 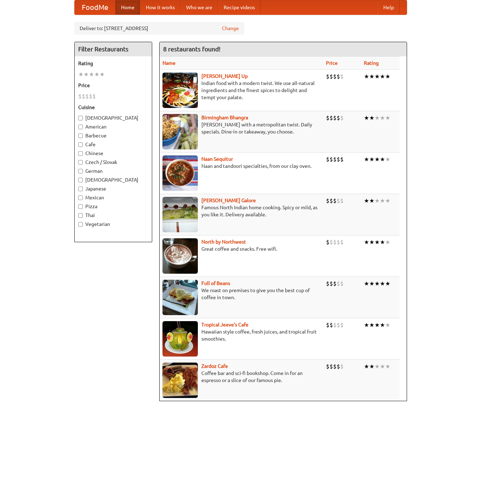 I want to click on p: Naan and tandoori specialties, from our clay oven., so click(x=241, y=166).